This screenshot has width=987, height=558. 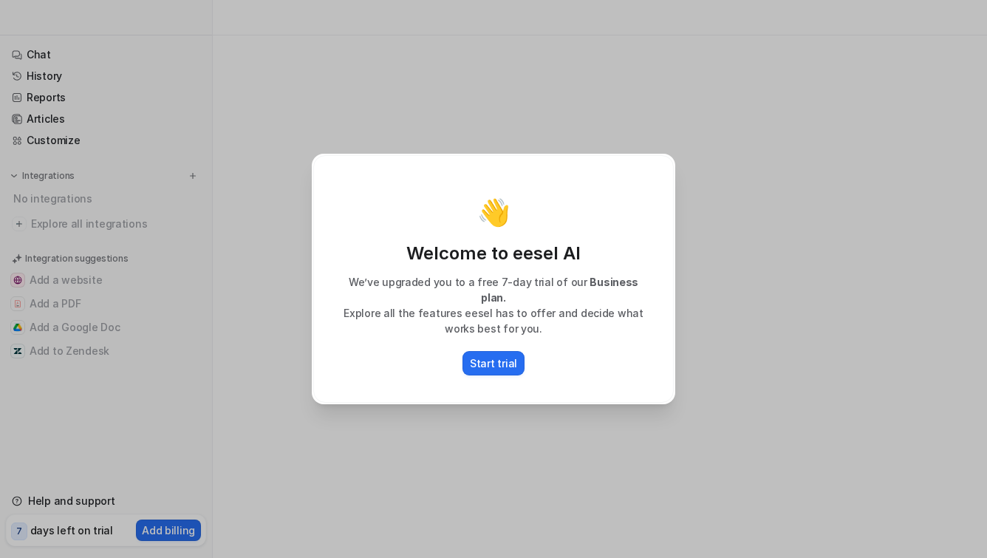 I want to click on p: Explore all the features eesel has to offer and decide what works best for you., so click(x=493, y=321).